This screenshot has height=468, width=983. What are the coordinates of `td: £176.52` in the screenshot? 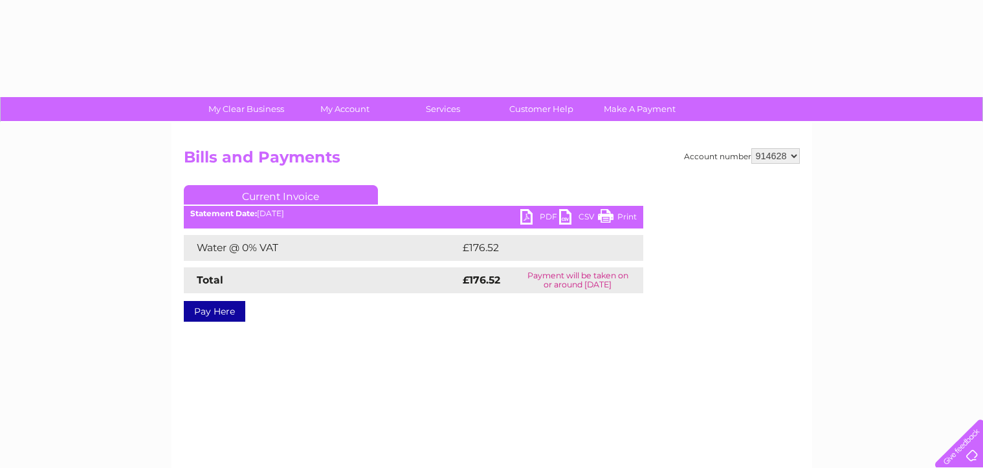 It's located at (539, 248).